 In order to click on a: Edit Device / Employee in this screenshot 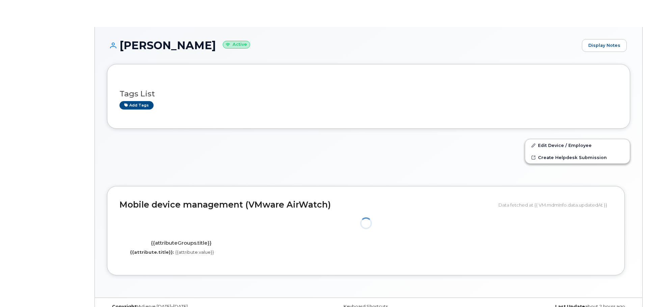, I will do `click(577, 145)`.